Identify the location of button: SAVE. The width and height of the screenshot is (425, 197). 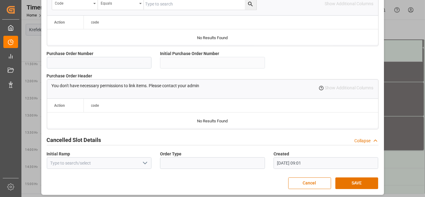
(357, 183).